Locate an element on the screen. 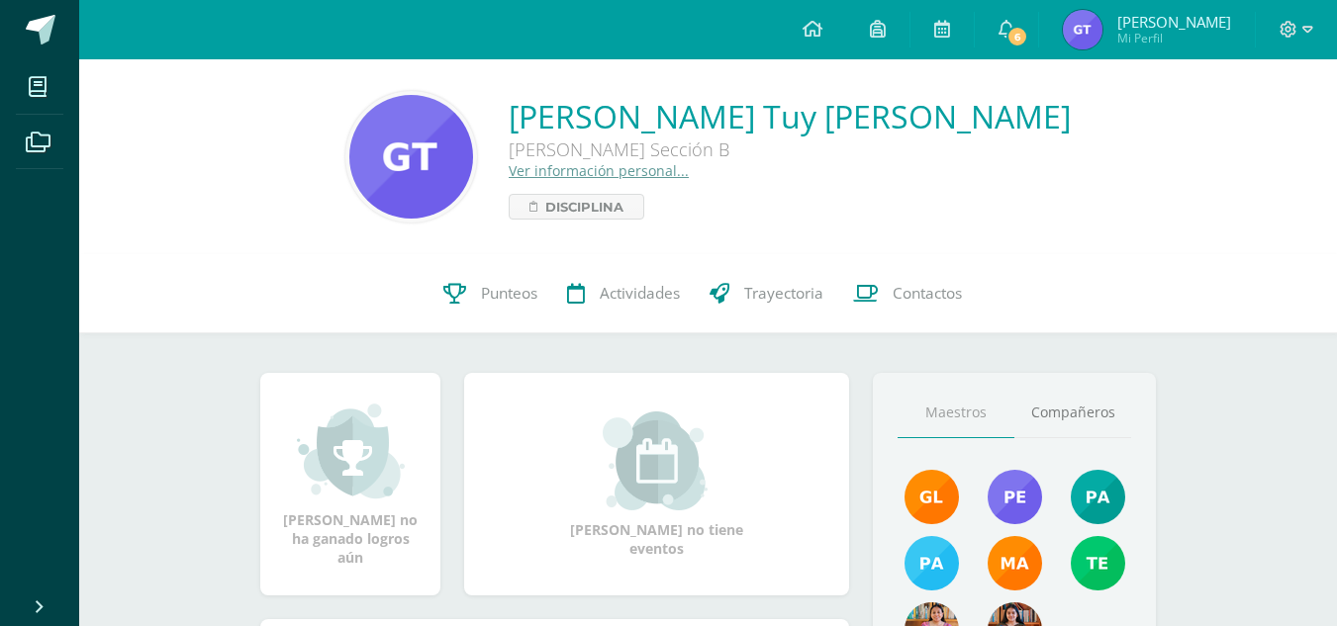 Image resolution: width=1337 pixels, height=626 pixels. a: Contactos is located at coordinates (907, 294).